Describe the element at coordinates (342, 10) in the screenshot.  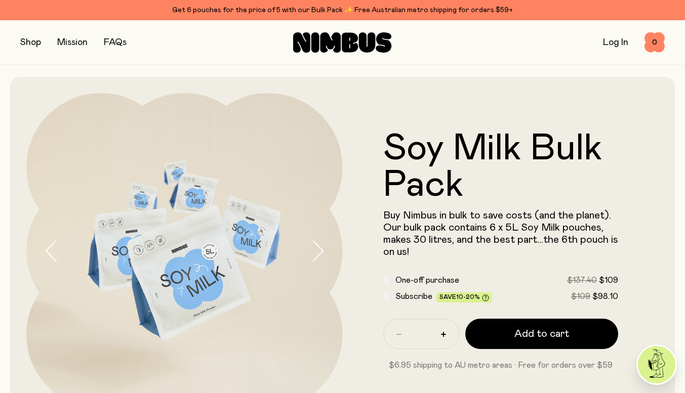
I see `div: Get 6 pouches for the price of 5 with our Bulk Pack ✨ Free Australian metro shipping for orders $59+` at that location.